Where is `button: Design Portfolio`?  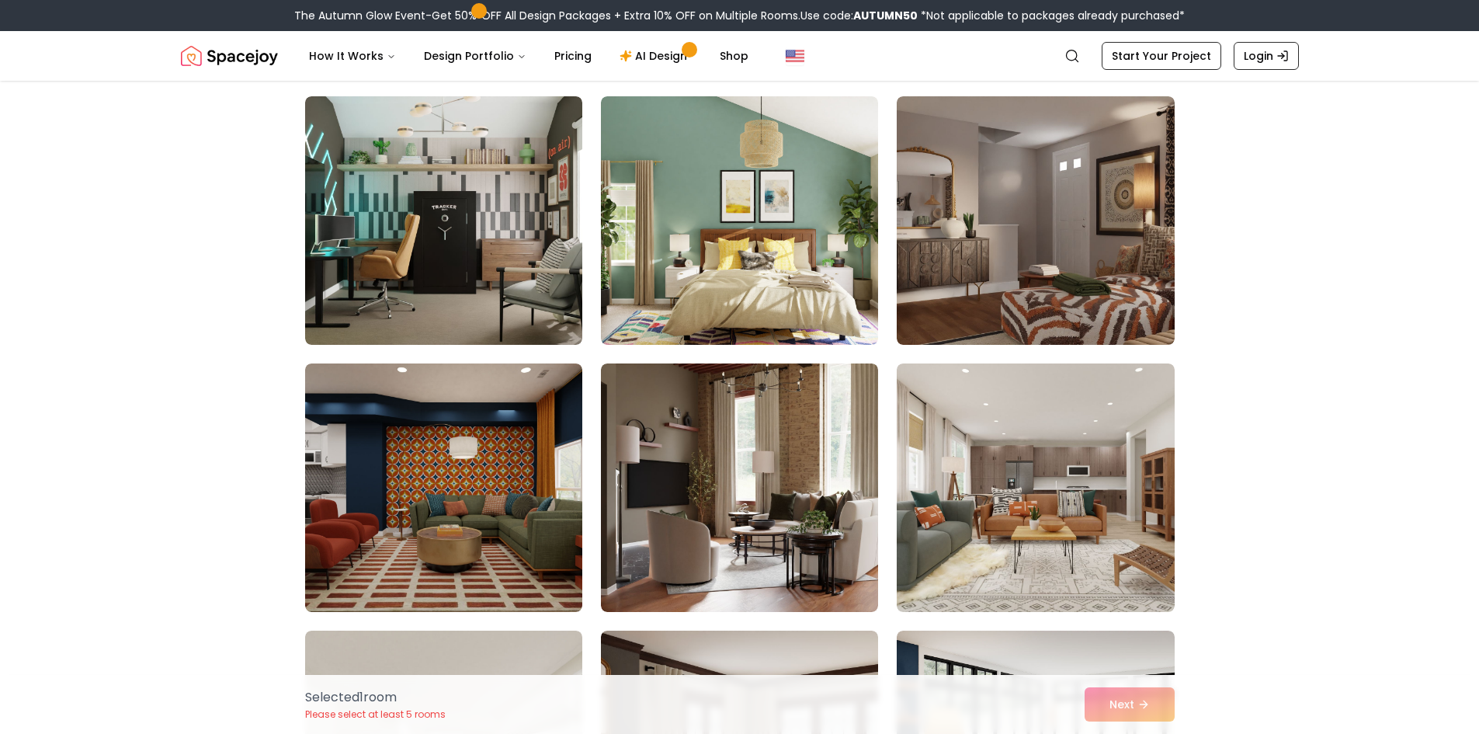
button: Design Portfolio is located at coordinates (475, 56).